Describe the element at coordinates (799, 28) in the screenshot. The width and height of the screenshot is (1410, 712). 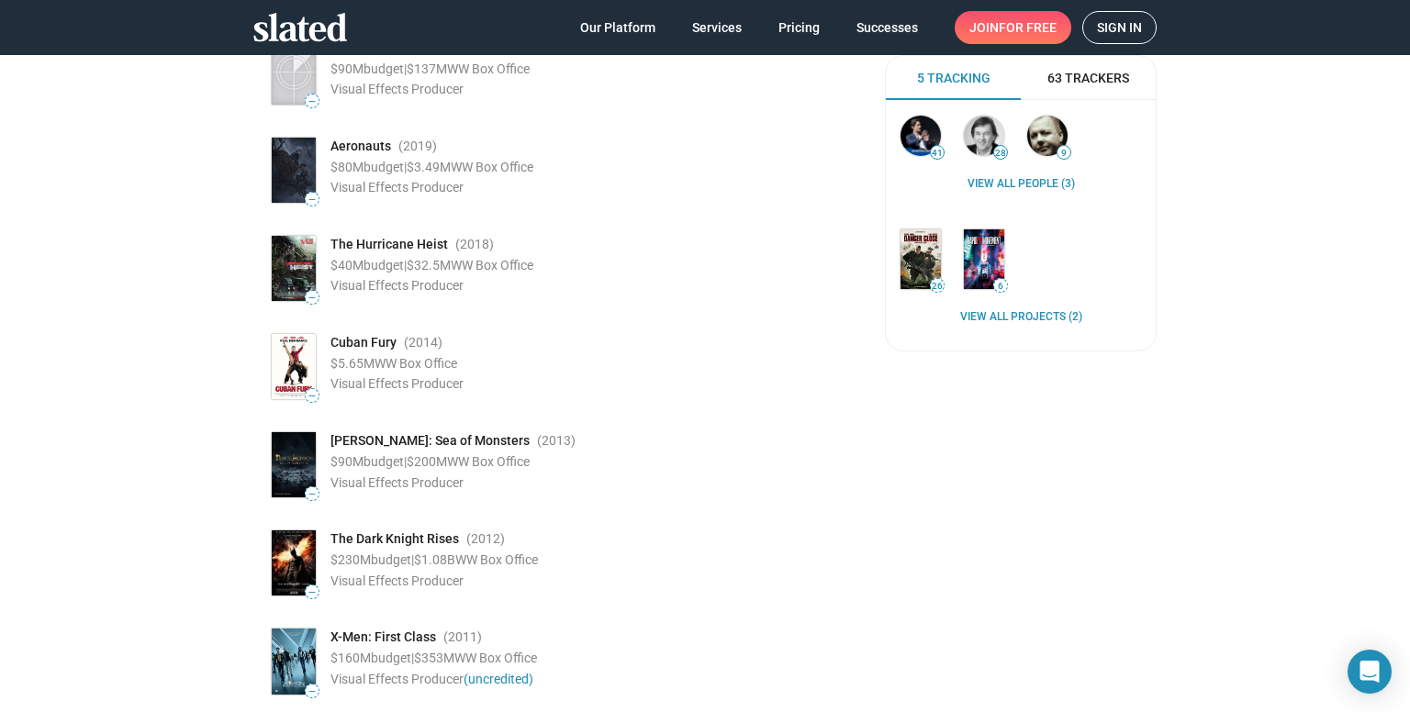
I see `span: Pricing` at that location.